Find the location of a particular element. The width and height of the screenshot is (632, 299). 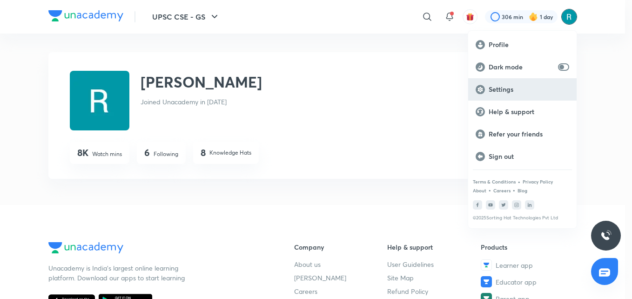

p: Settings is located at coordinates (528, 89).